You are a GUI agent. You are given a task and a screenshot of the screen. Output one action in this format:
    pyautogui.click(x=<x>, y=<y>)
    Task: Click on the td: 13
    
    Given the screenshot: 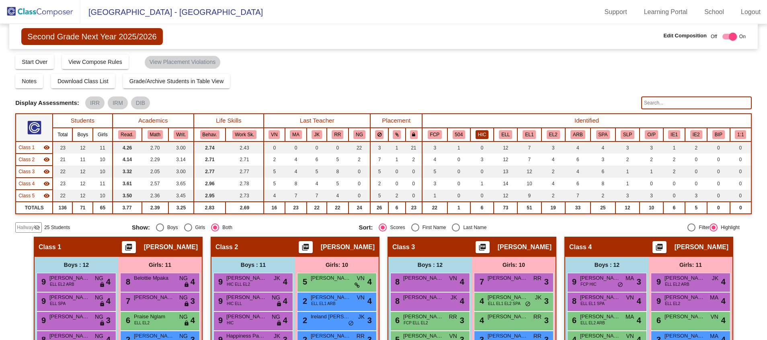 What is the action you would take?
    pyautogui.click(x=505, y=172)
    